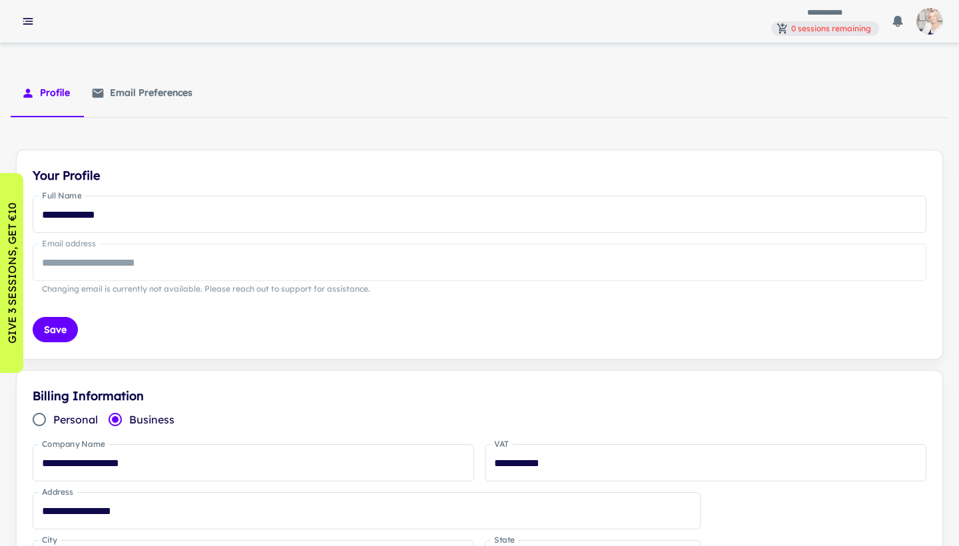 The width and height of the screenshot is (959, 546). What do you see at coordinates (504, 539) in the screenshot?
I see `label: State` at bounding box center [504, 539].